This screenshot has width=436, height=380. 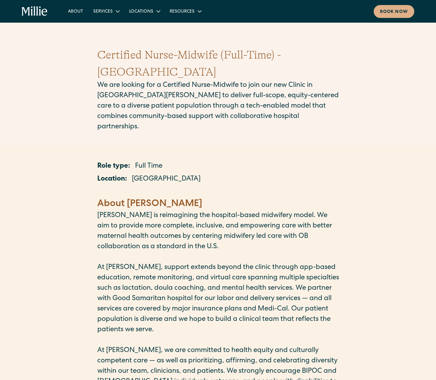 What do you see at coordinates (75, 11) in the screenshot?
I see `a: About` at bounding box center [75, 11].